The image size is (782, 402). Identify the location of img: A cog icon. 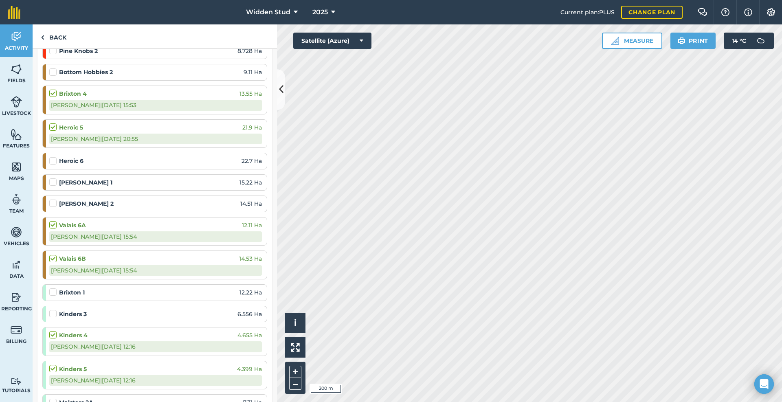
(771, 12).